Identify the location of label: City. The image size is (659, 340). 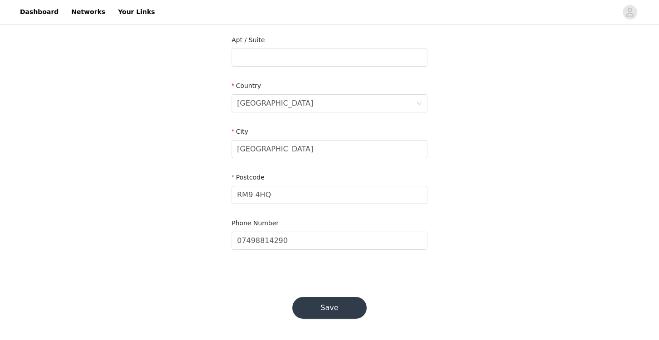
(240, 131).